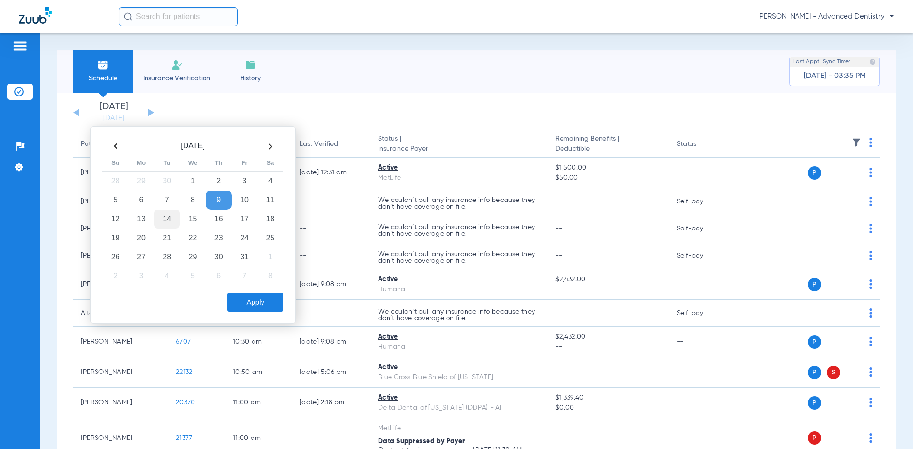 The height and width of the screenshot is (449, 913). Describe the element at coordinates (259, 373) in the screenshot. I see `td: 10:50 AM` at that location.